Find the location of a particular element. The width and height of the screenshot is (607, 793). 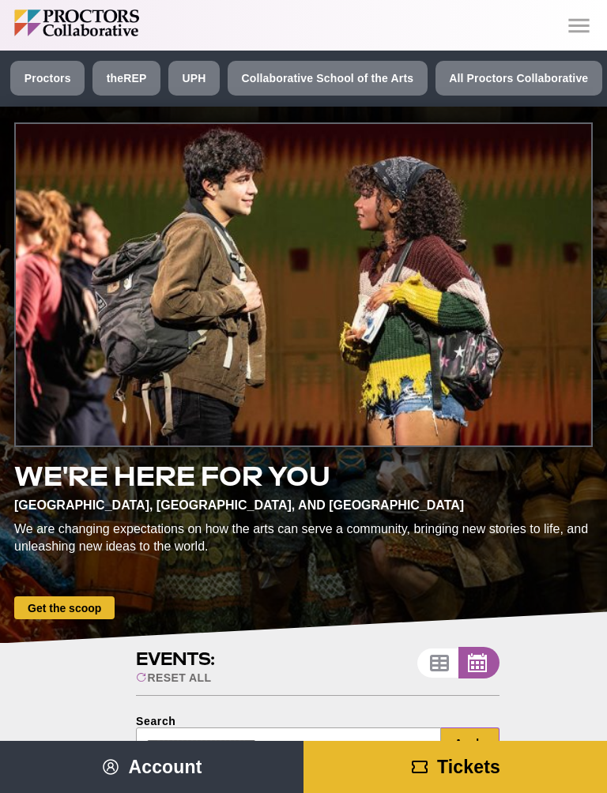

a: Get the scoop is located at coordinates (64, 607).